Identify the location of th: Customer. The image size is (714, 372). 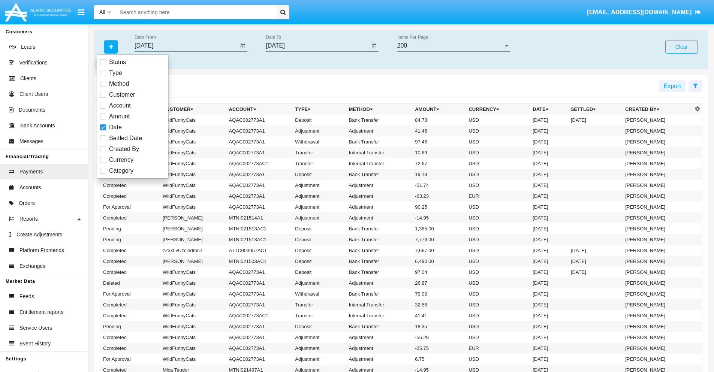
(193, 109).